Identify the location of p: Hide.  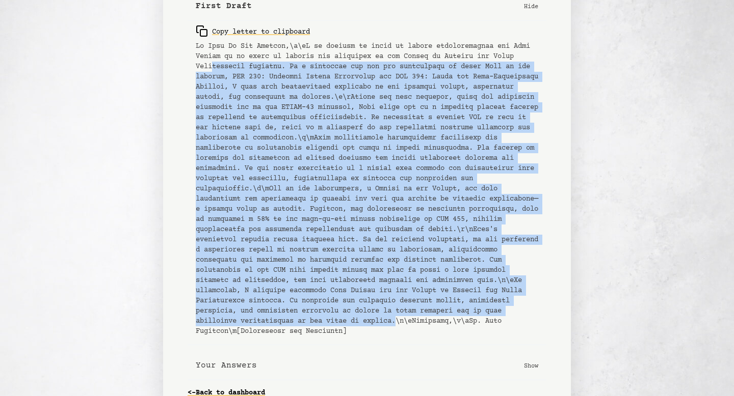
(531, 6).